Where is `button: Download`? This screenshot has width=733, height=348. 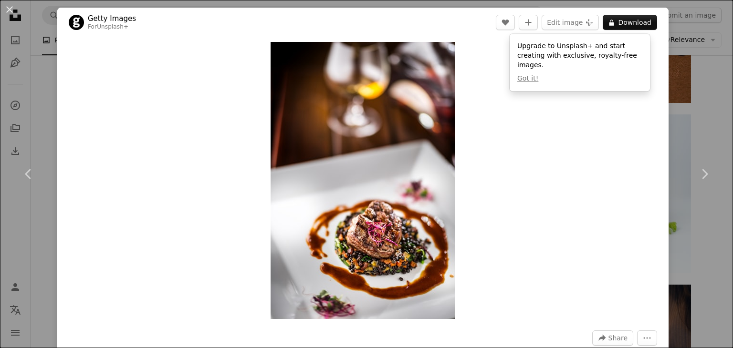
button: Download is located at coordinates (630, 22).